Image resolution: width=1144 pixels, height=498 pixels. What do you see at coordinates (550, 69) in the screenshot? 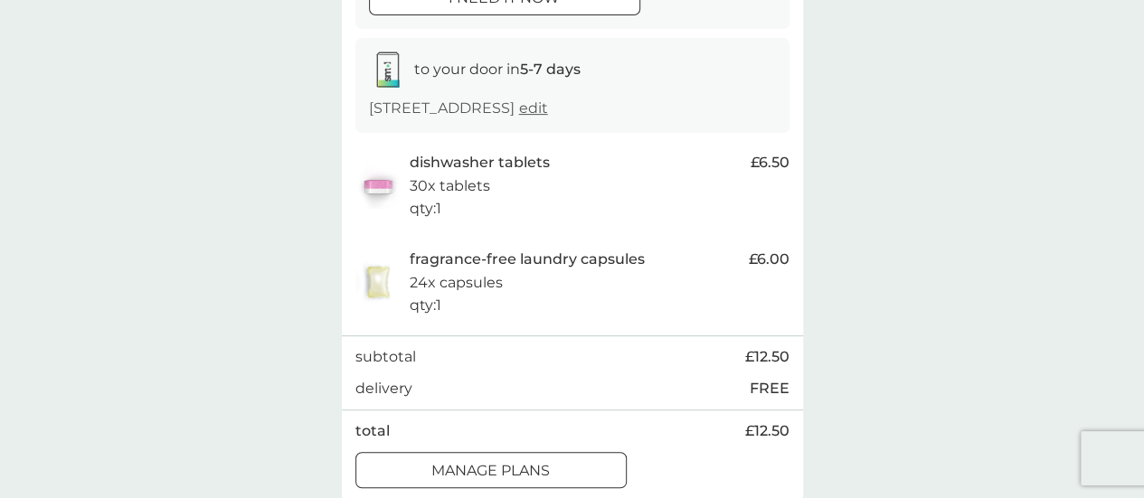
I see `strong: 5-7 days` at bounding box center [550, 69].